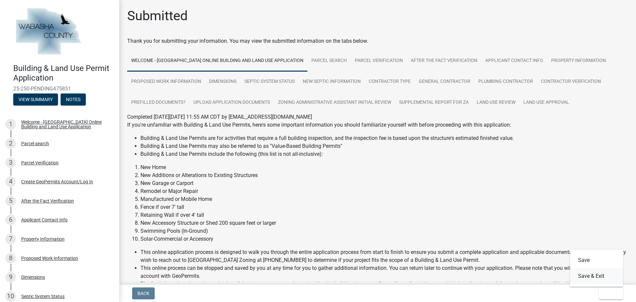 This screenshot has width=636, height=302. What do you see at coordinates (506, 82) in the screenshot?
I see `a: Plumbing contractor` at bounding box center [506, 82].